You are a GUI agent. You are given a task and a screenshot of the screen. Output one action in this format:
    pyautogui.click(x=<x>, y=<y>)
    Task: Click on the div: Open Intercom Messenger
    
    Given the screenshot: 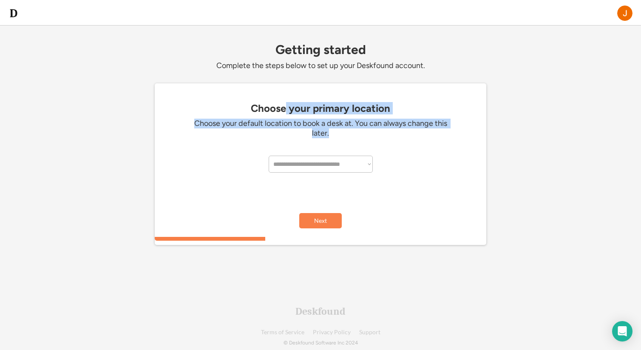 What is the action you would take?
    pyautogui.click(x=622, y=331)
    